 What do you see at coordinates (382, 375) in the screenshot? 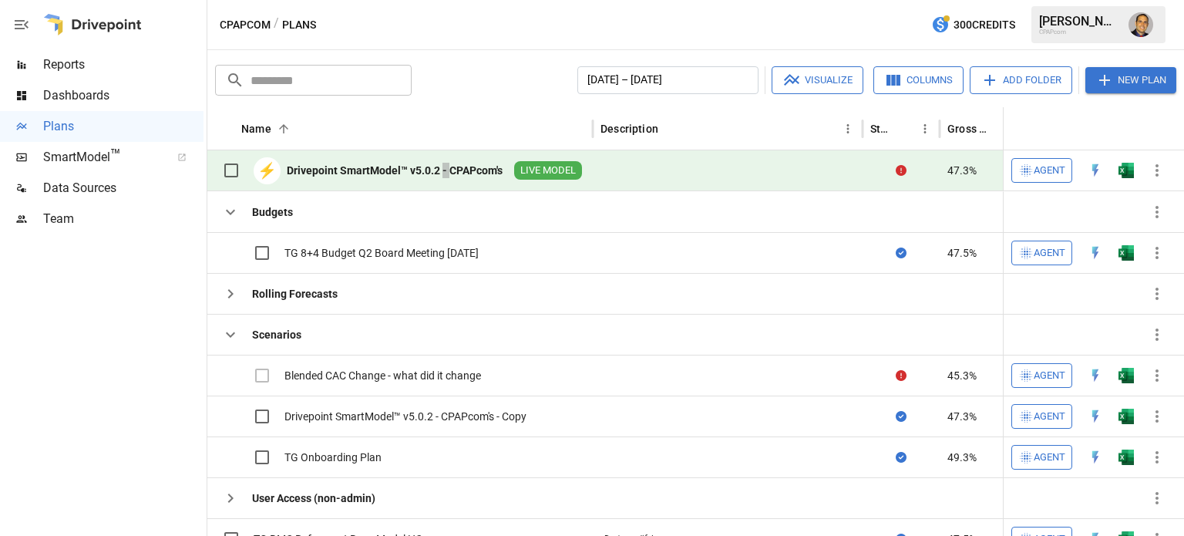
I see `div: Blended CAC Change - what did it change` at bounding box center [382, 375].